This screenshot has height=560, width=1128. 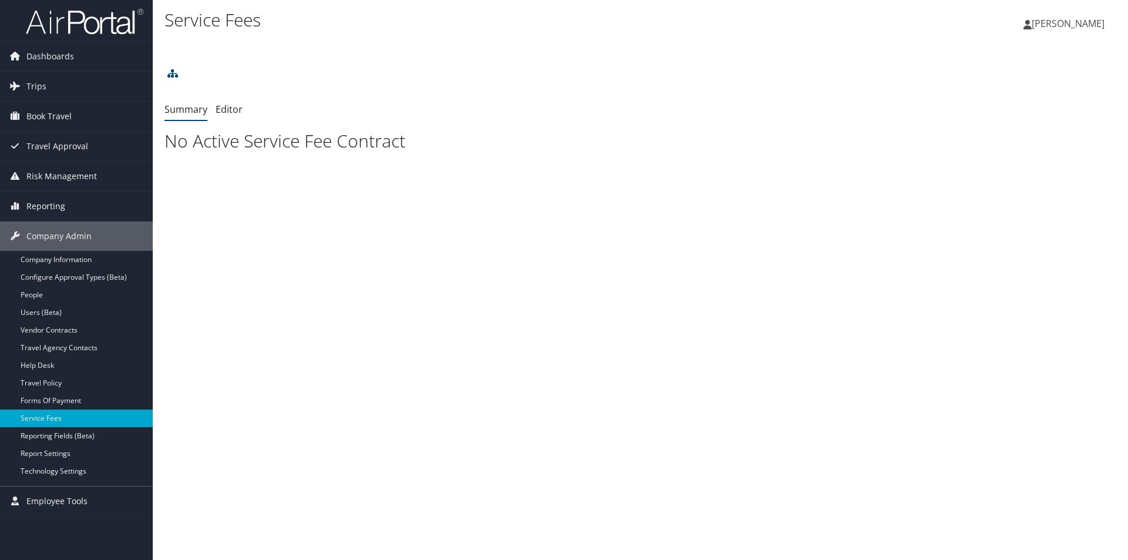 What do you see at coordinates (482, 20) in the screenshot?
I see `h1: Service Fees` at bounding box center [482, 20].